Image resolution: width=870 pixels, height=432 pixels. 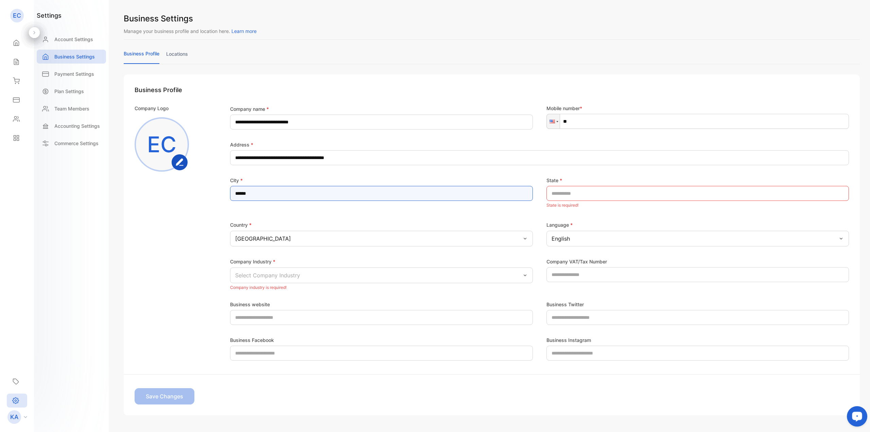 I want to click on p: Company Logo, so click(x=152, y=108).